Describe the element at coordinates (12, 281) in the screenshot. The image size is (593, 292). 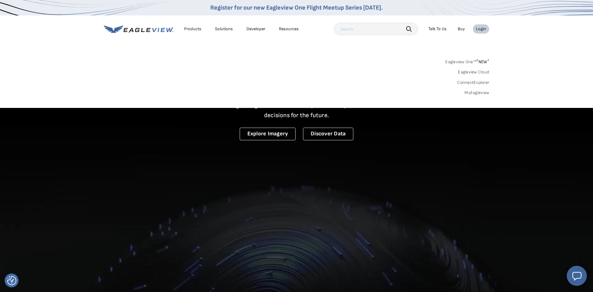
I see `button: Consent Preferences` at that location.